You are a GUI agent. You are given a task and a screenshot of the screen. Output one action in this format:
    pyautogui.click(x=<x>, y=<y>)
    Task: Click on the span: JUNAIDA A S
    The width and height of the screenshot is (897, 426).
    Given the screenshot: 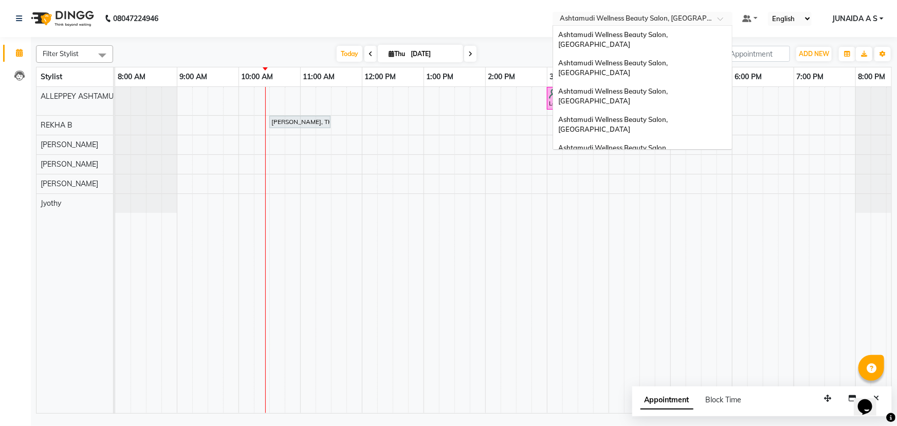 What is the action you would take?
    pyautogui.click(x=855, y=19)
    